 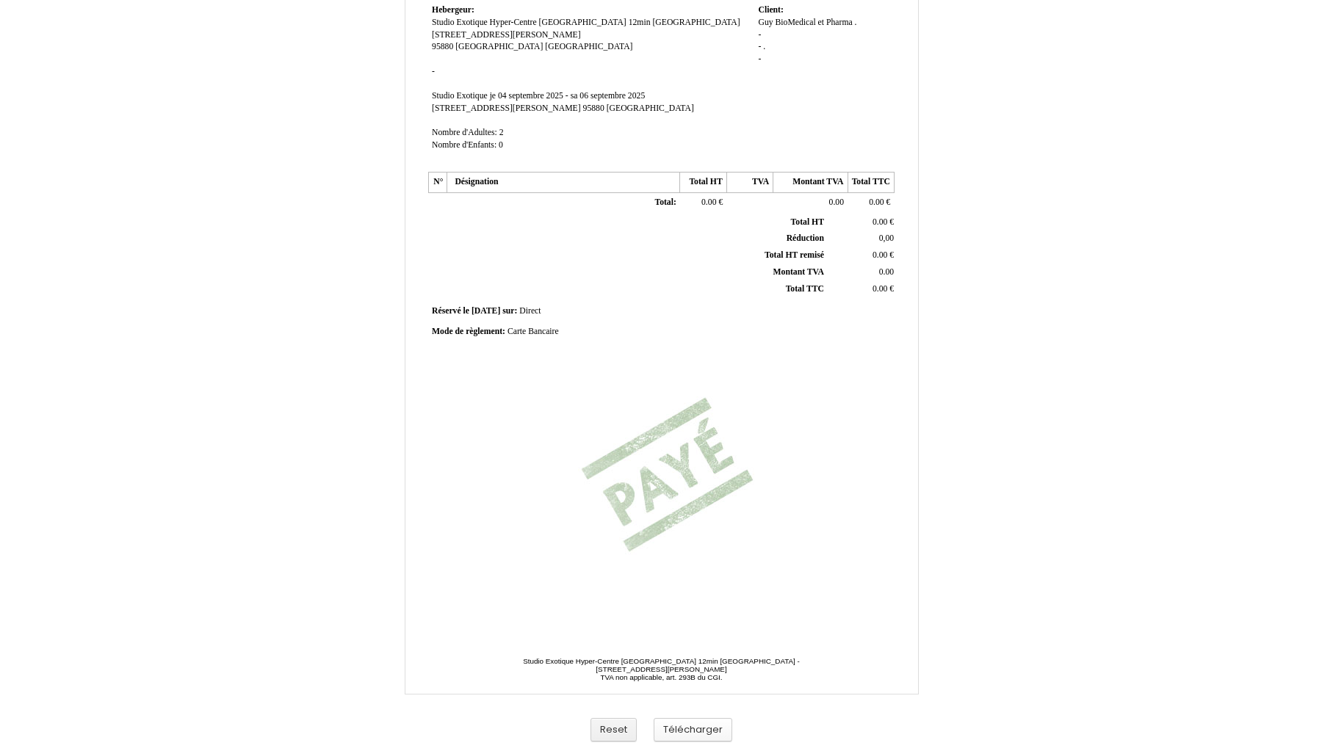 What do you see at coordinates (464, 145) in the screenshot?
I see `span: Nombre d'Enfants:` at bounding box center [464, 145].